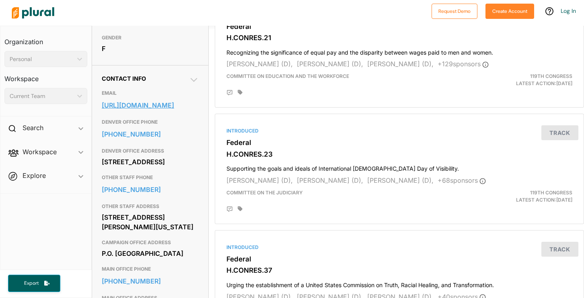  I want to click on h4: Urging the establishment of a United States Commission on Truth, Racial Healing, and Transformation., so click(399, 283).